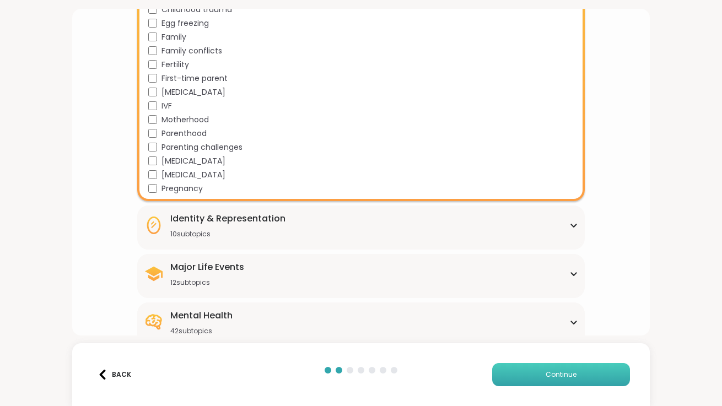 Image resolution: width=722 pixels, height=406 pixels. What do you see at coordinates (201, 316) in the screenshot?
I see `div: Mental Health` at bounding box center [201, 316].